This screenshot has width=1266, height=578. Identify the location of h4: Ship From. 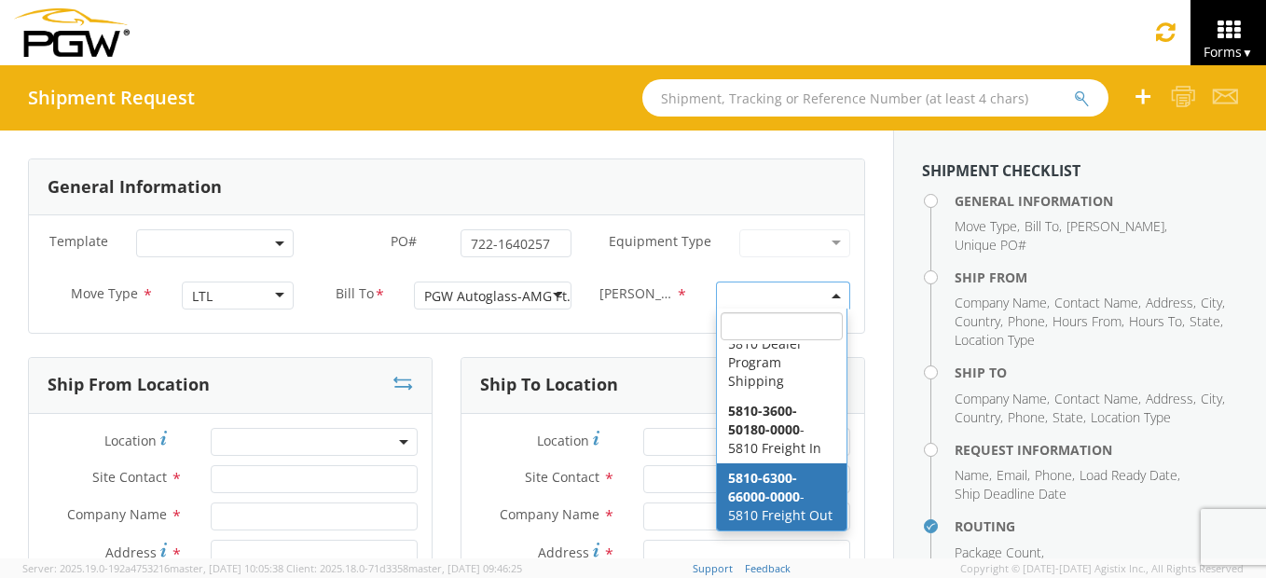
(1097, 277).